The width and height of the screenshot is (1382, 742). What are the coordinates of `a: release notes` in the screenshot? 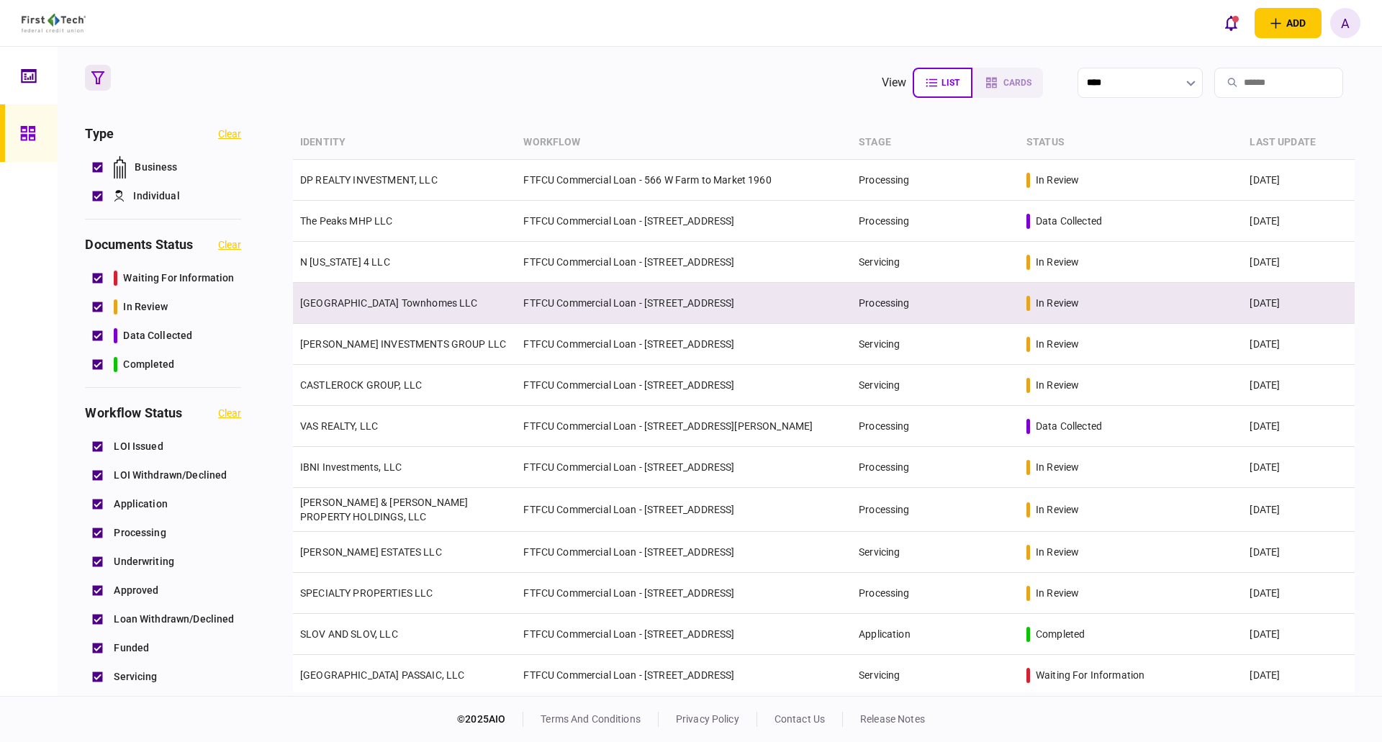 It's located at (892, 719).